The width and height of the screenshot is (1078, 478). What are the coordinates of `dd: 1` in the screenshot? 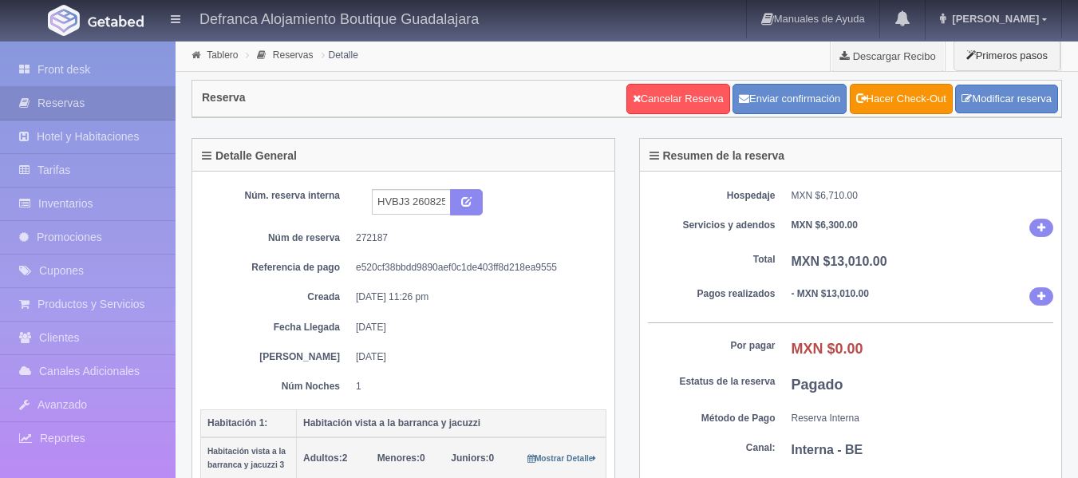 It's located at (475, 386).